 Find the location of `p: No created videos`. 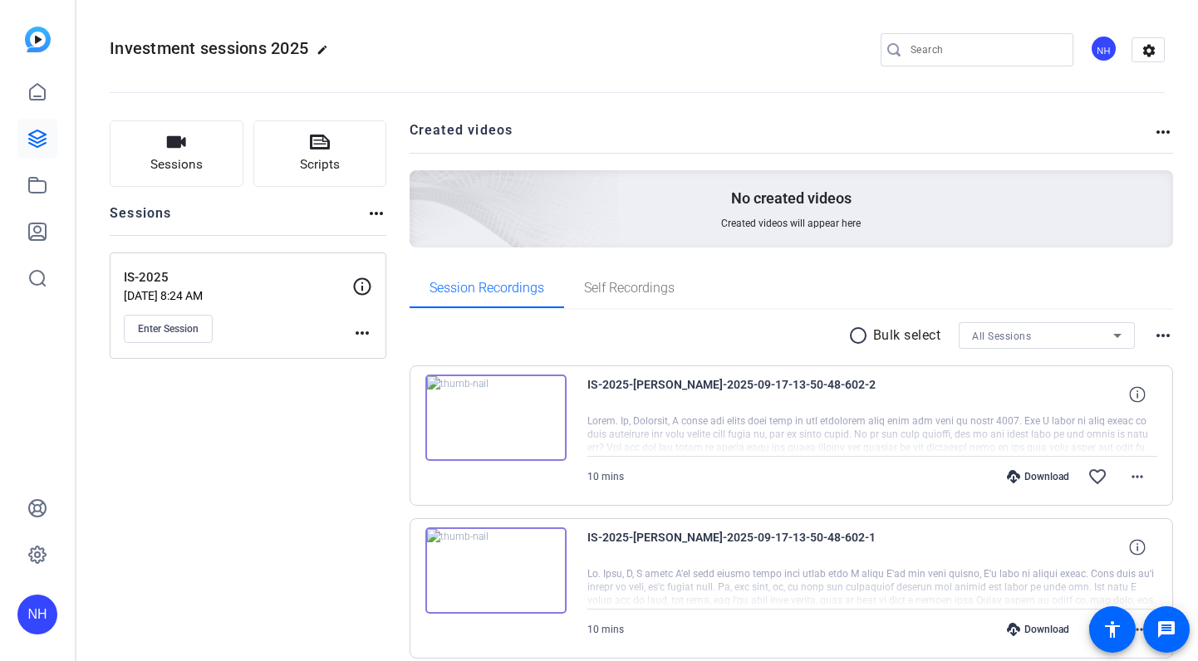

p: No created videos is located at coordinates (791, 199).